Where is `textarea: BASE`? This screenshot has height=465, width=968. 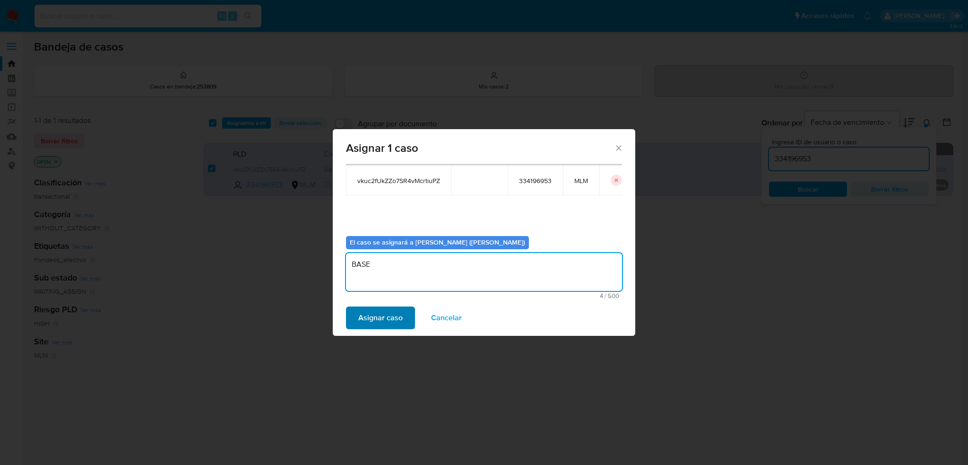
textarea: BASE is located at coordinates (484, 272).